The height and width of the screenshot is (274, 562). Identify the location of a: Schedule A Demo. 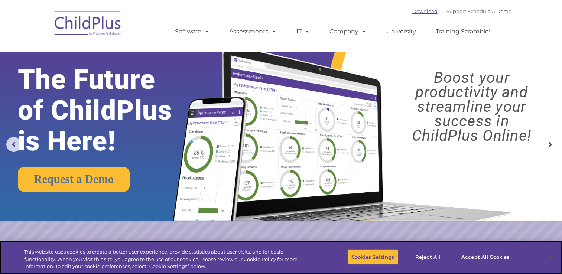
(490, 11).